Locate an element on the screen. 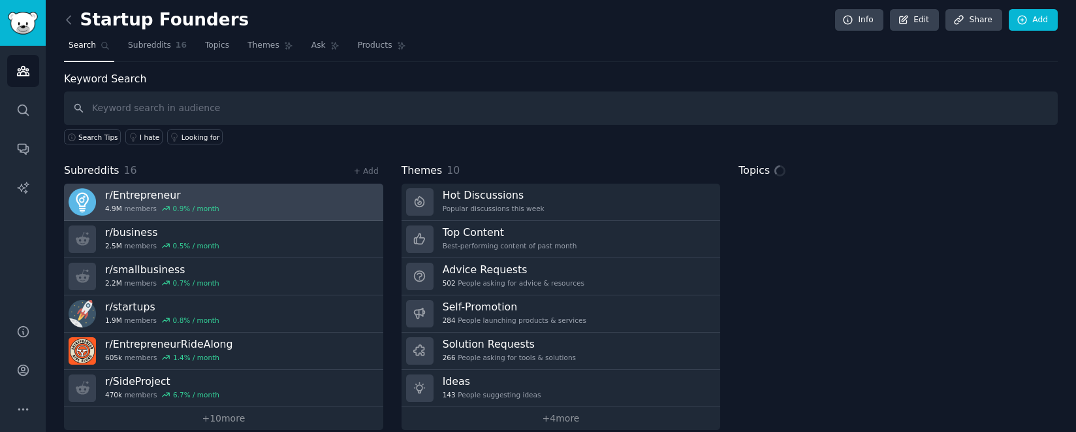 Image resolution: width=1076 pixels, height=432 pixels. div: People launching products & services is located at coordinates (515, 320).